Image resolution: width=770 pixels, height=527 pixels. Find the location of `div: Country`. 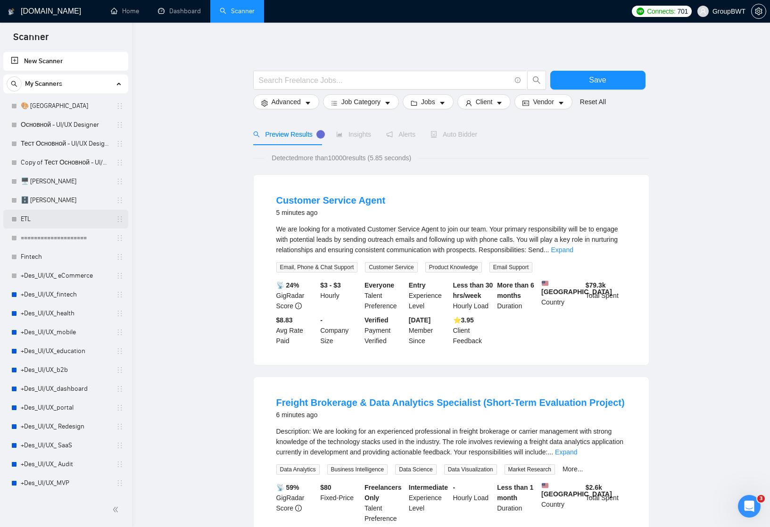

div: Country is located at coordinates (561, 503).